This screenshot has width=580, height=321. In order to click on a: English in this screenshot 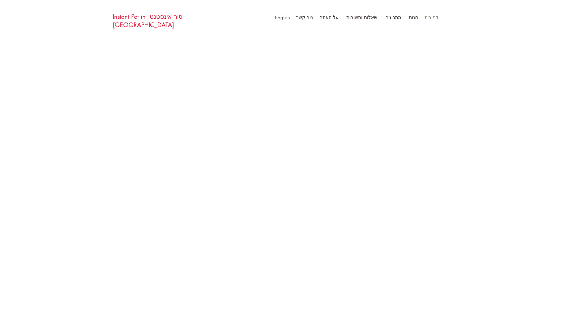, I will do `click(282, 17)`.